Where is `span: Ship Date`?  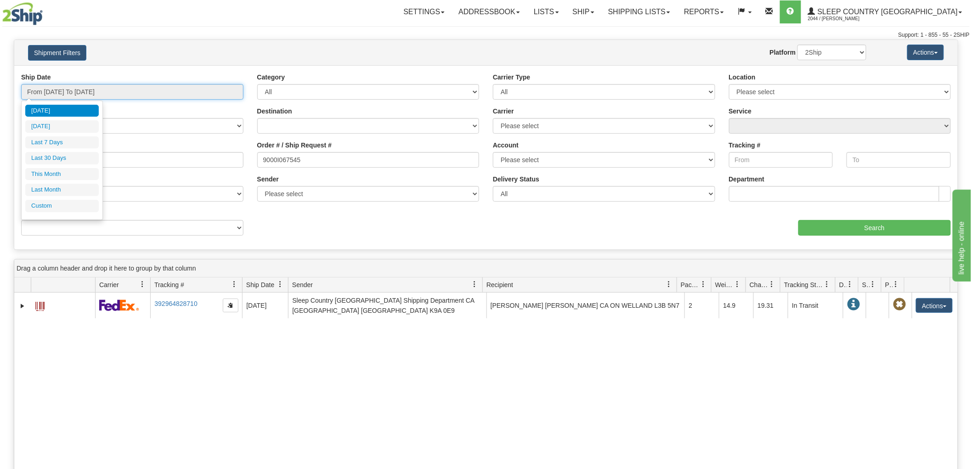 span: Ship Date is located at coordinates (260, 285).